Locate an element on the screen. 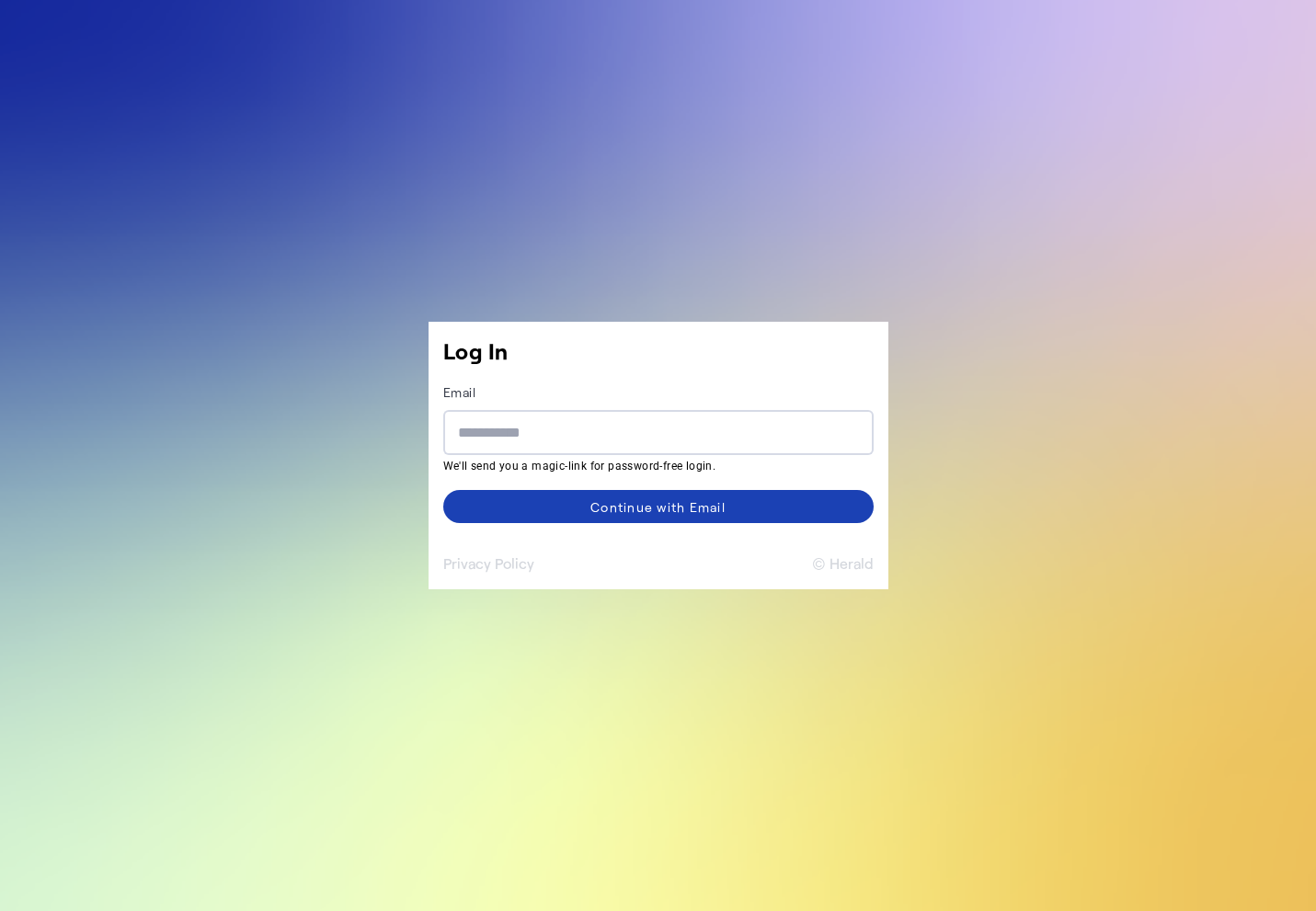 The height and width of the screenshot is (911, 1316). h1: Log In is located at coordinates (658, 352).